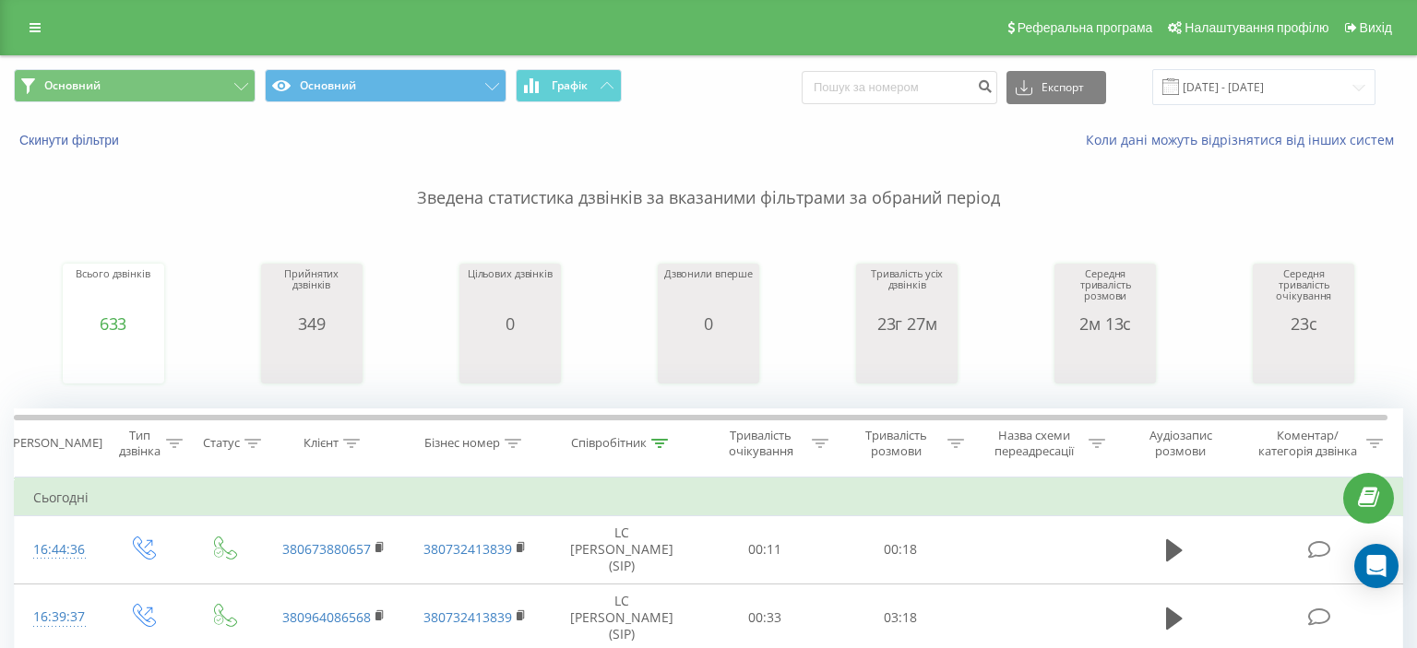 This screenshot has height=648, width=1417. I want to click on div: Аудіозапис розмови, so click(1181, 444).